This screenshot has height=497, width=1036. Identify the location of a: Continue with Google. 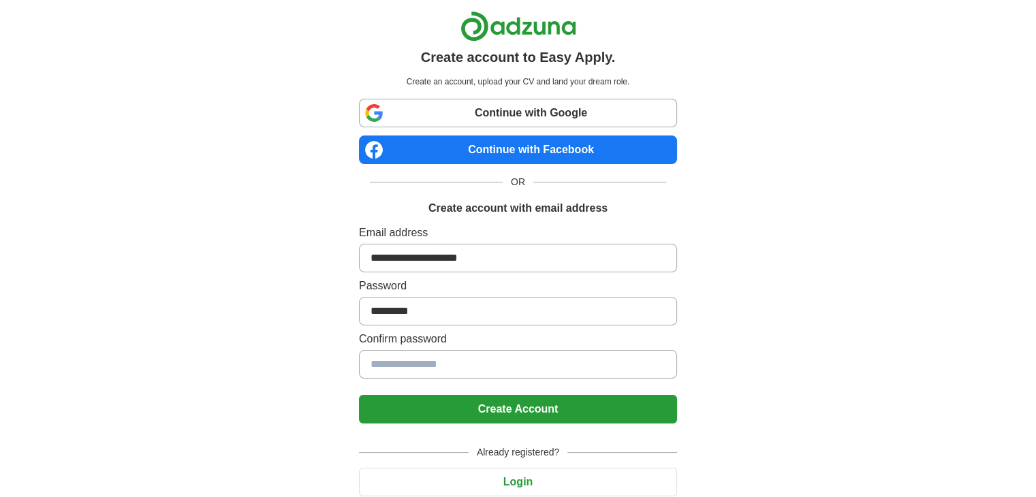
(518, 113).